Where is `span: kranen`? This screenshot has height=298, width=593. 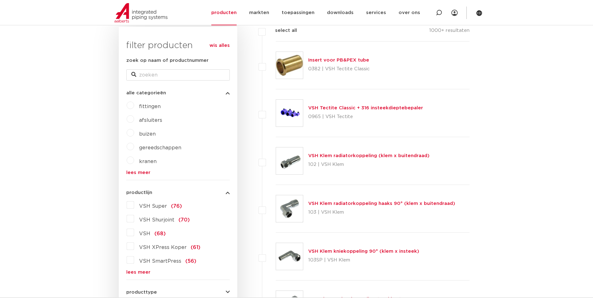
span: kranen is located at coordinates (148, 162).